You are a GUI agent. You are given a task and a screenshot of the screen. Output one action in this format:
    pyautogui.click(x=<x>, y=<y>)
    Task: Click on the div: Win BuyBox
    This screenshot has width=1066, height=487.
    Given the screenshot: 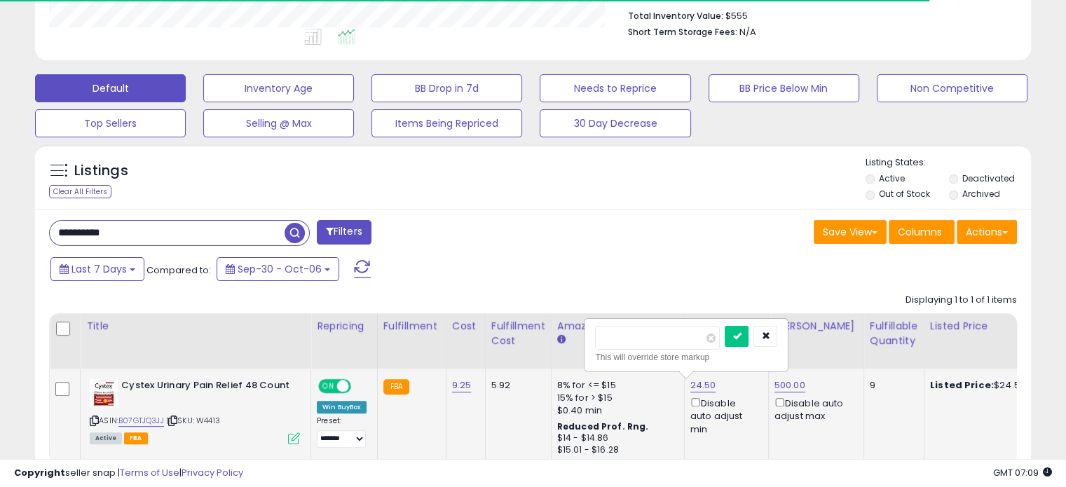 What is the action you would take?
    pyautogui.click(x=341, y=407)
    